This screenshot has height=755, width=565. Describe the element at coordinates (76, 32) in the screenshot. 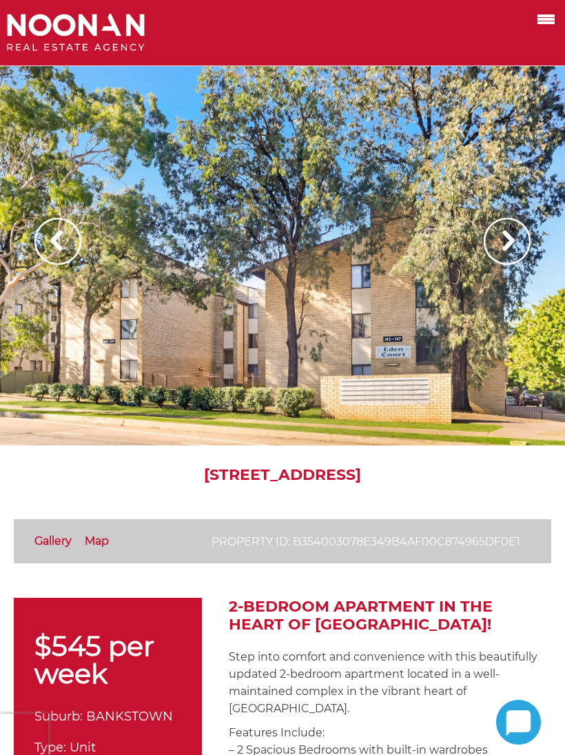

I see `img: Noonan Real Estate Agency` at that location.